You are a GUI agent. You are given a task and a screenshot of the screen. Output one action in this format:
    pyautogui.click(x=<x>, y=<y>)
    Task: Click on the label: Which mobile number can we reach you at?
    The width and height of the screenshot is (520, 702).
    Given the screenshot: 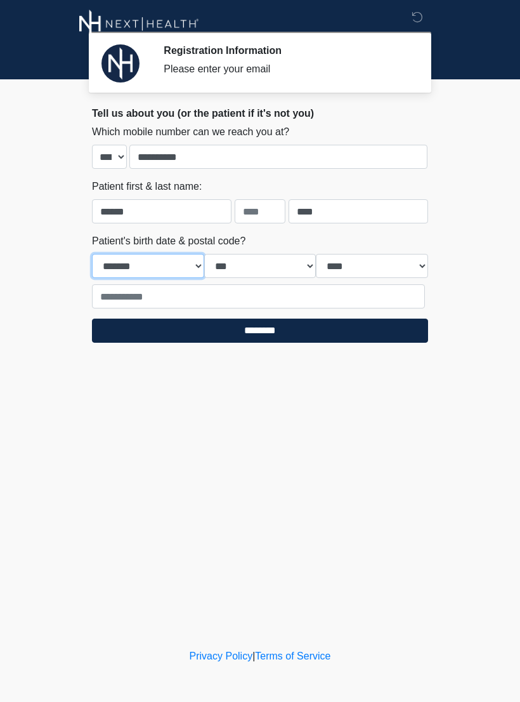 What is the action you would take?
    pyautogui.click(x=190, y=132)
    